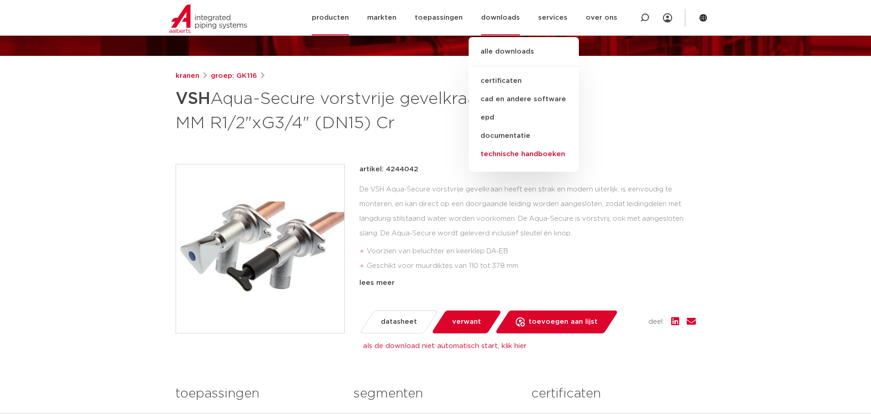 The width and height of the screenshot is (871, 414). I want to click on h3: certificaten, so click(613, 393).